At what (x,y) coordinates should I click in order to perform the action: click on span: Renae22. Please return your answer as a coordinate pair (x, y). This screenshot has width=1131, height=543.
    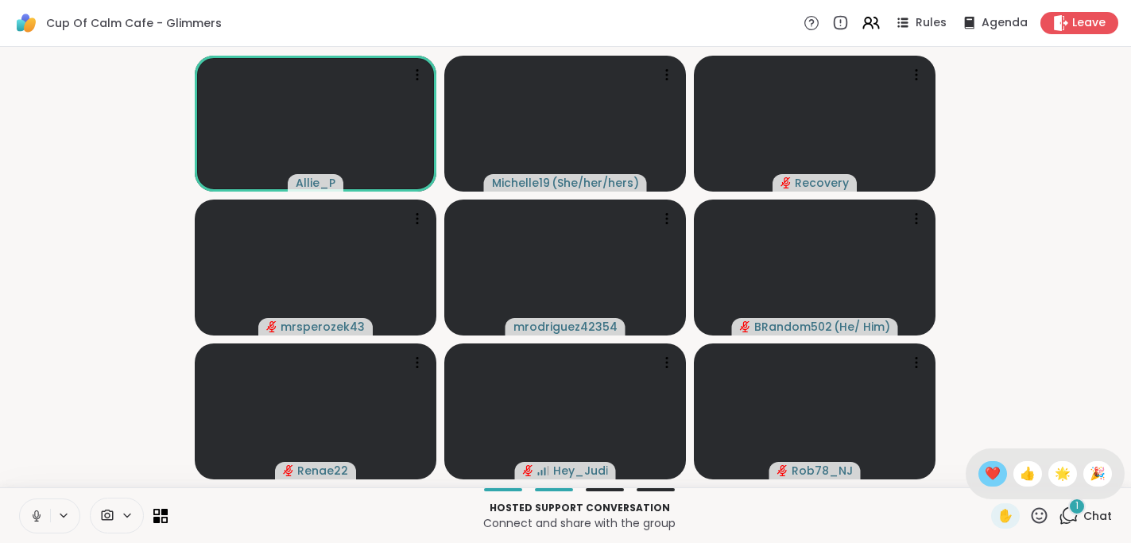
    Looking at the image, I should click on (323, 471).